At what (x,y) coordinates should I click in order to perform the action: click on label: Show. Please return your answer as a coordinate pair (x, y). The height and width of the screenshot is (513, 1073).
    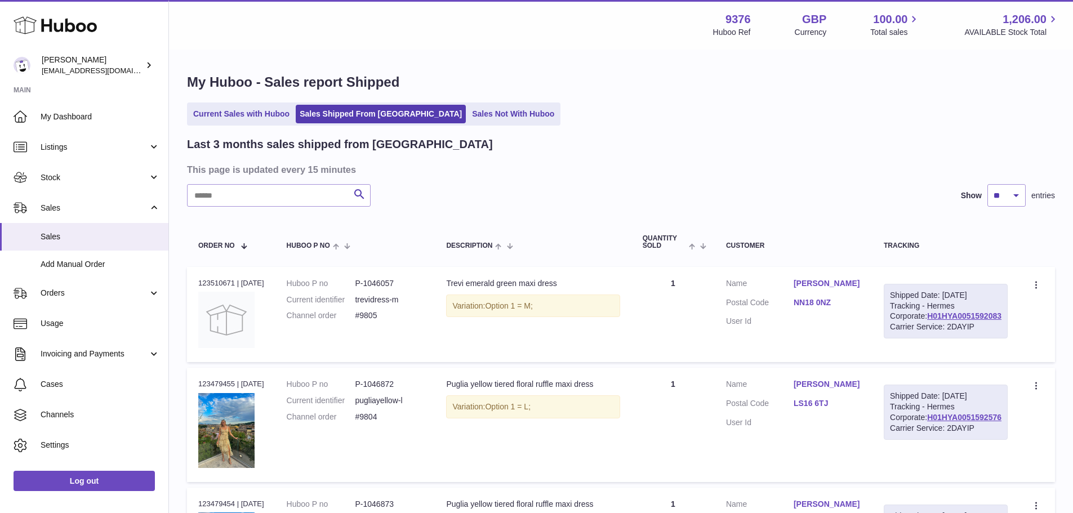
    Looking at the image, I should click on (971, 195).